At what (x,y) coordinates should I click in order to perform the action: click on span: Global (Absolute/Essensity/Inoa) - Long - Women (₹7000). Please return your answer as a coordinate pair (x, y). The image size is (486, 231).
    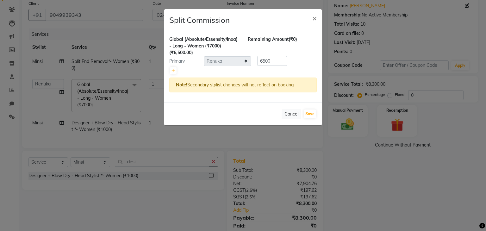
    Looking at the image, I should click on (203, 42).